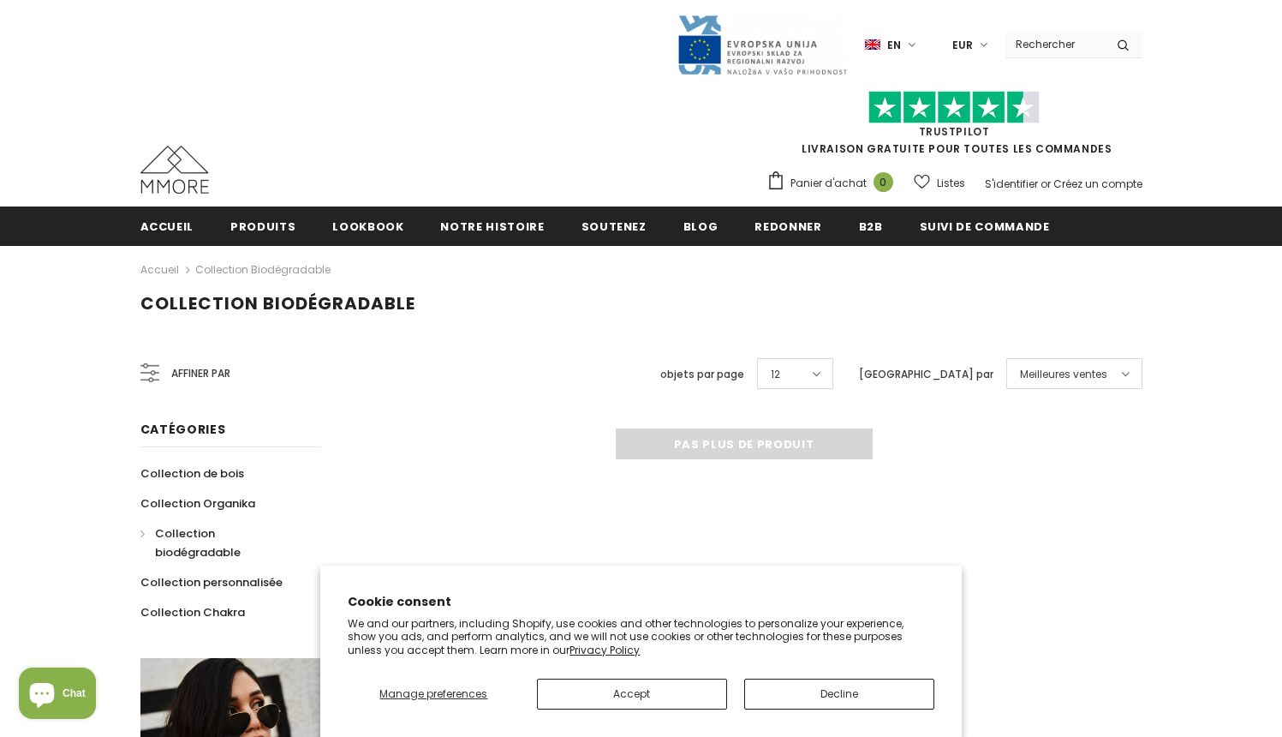 The height and width of the screenshot is (737, 1282). What do you see at coordinates (212, 582) in the screenshot?
I see `a: Collection personnalisée` at bounding box center [212, 582].